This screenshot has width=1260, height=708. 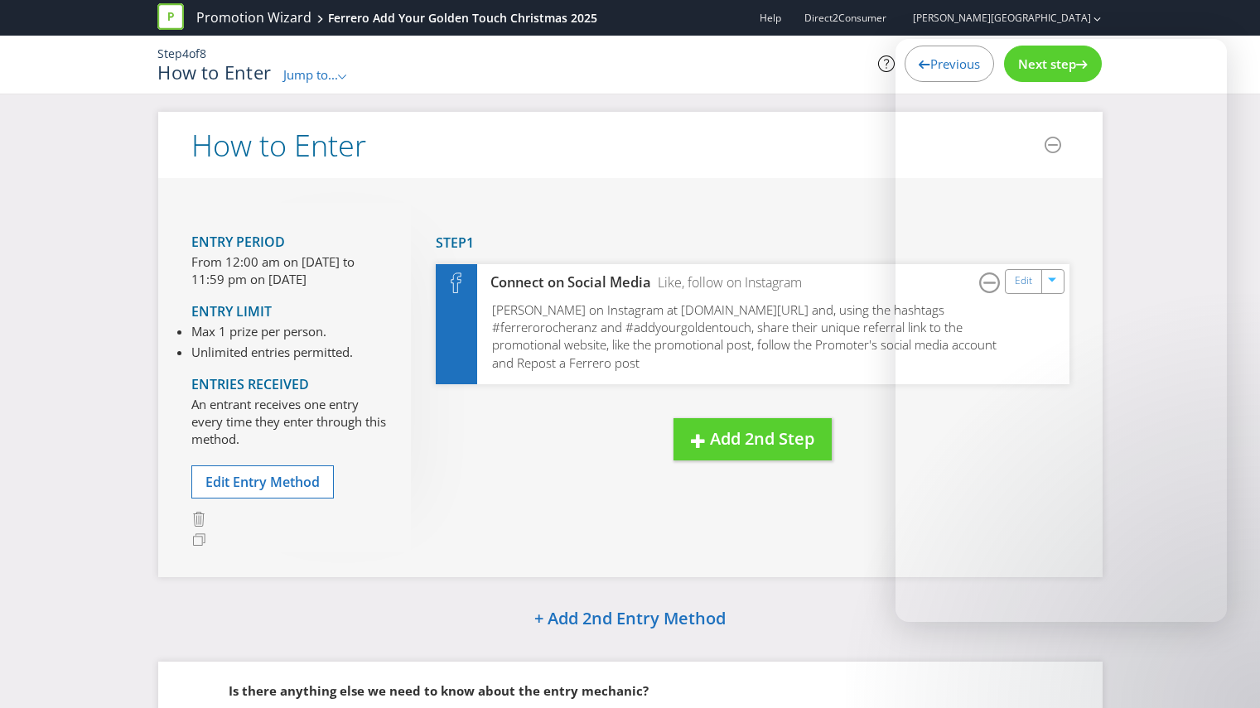 What do you see at coordinates (263, 482) in the screenshot?
I see `button: Edit Entry Method` at bounding box center [263, 482].